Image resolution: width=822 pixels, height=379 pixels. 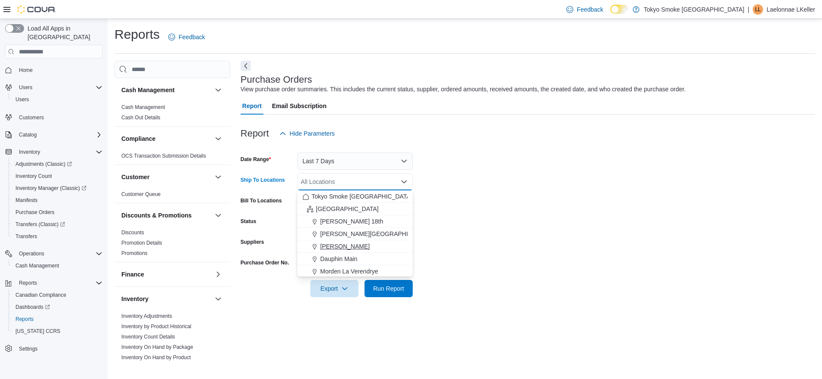 I want to click on button: Run Report, so click(x=389, y=288).